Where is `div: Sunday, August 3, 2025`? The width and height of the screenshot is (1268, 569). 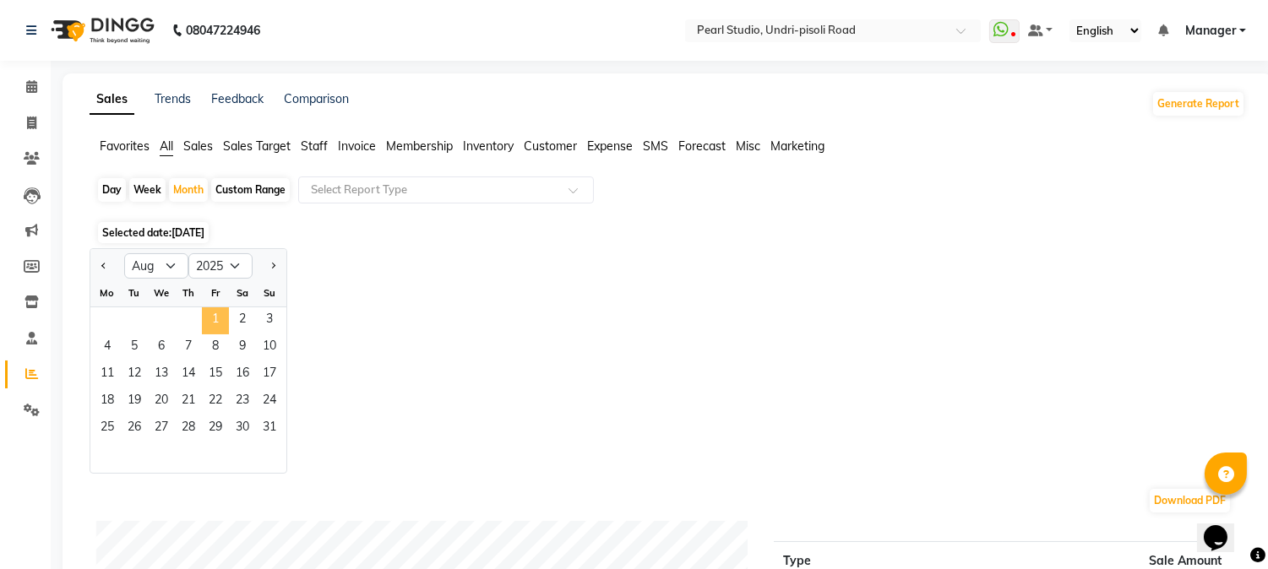 div: Sunday, August 3, 2025 is located at coordinates (269, 321).